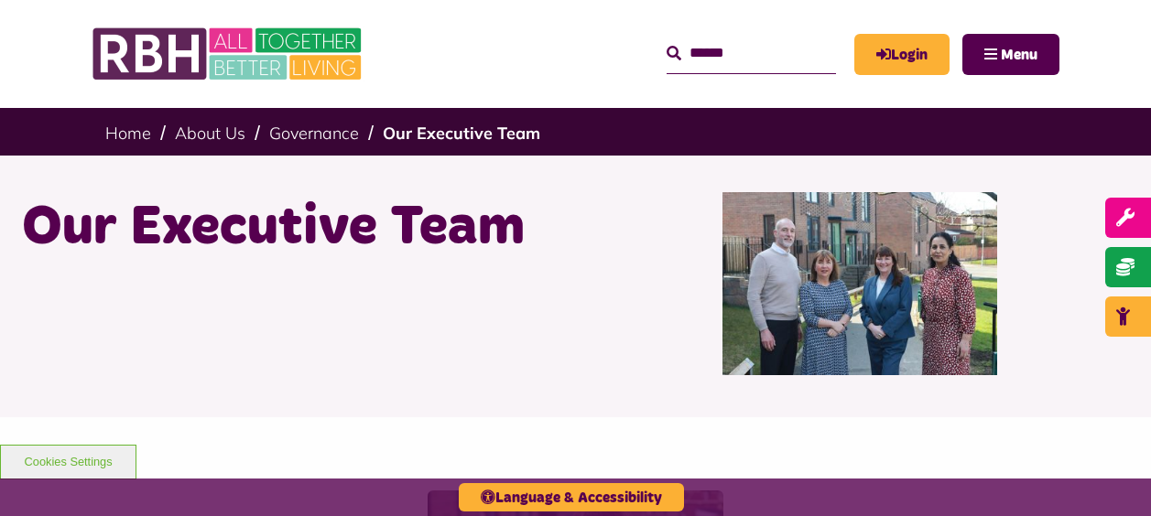 This screenshot has height=516, width=1151. What do you see at coordinates (229, 54) in the screenshot?
I see `img: RBH` at bounding box center [229, 54].